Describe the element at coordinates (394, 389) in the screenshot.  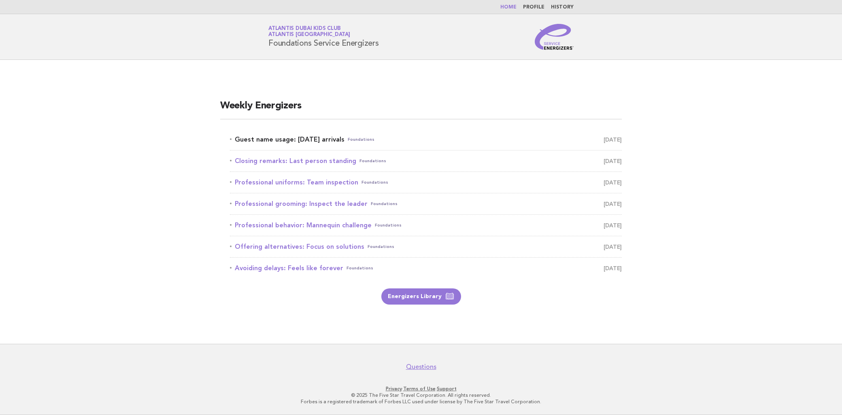
I see `a: Privacy` at that location.